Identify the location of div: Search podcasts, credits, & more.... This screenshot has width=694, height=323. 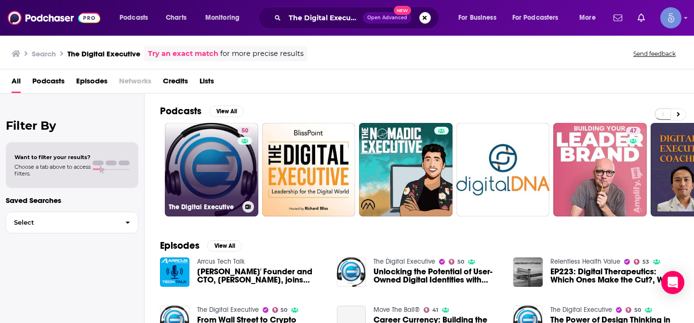
(358, 18).